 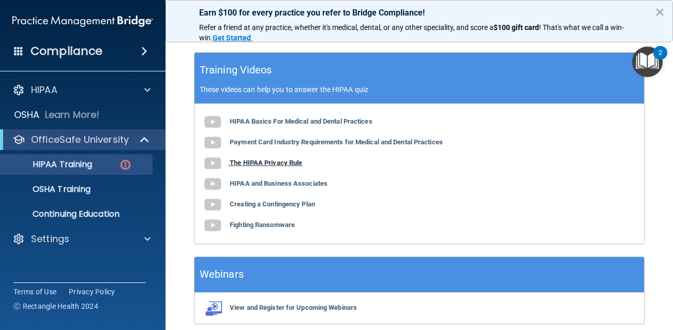 What do you see at coordinates (336, 142) in the screenshot?
I see `b: Payment Card Industry Requirements for Medical and Dental Practices` at bounding box center [336, 142].